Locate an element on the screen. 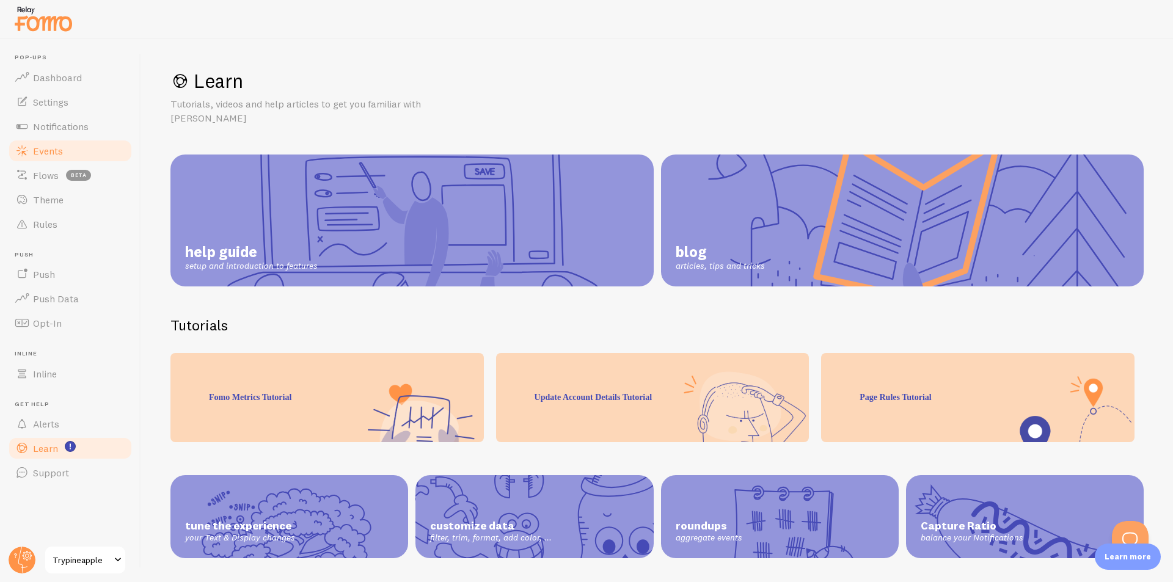 Image resolution: width=1173 pixels, height=582 pixels. span: Learn is located at coordinates (45, 448).